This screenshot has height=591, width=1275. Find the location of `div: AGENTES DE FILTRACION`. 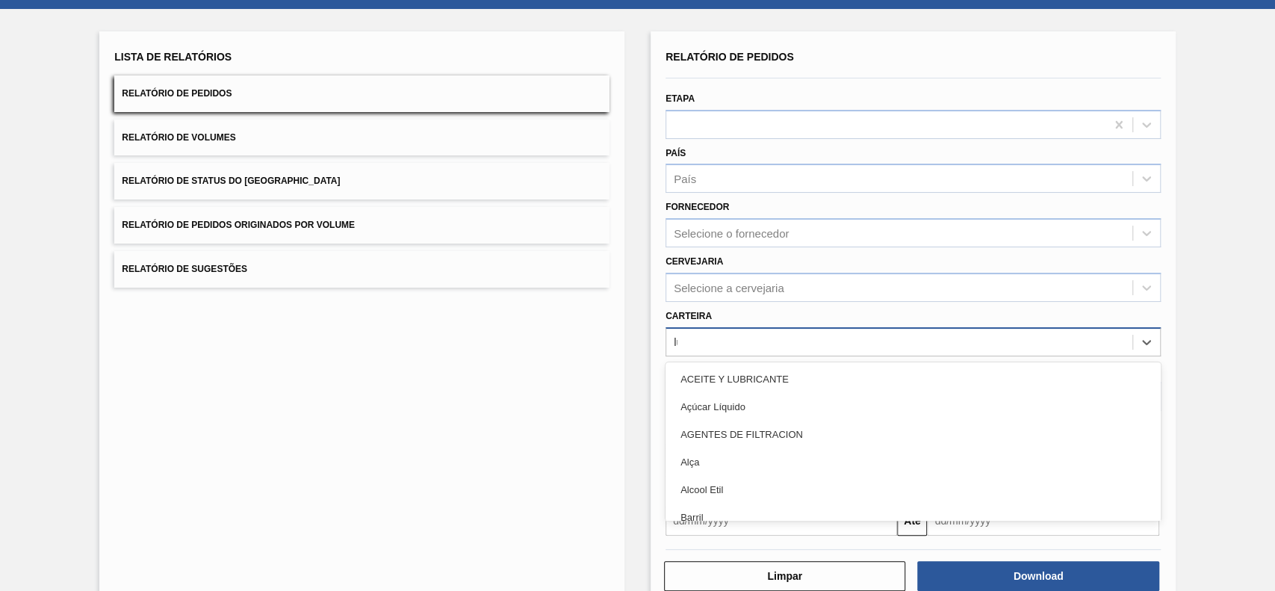

div: AGENTES DE FILTRACION is located at coordinates (913, 434).